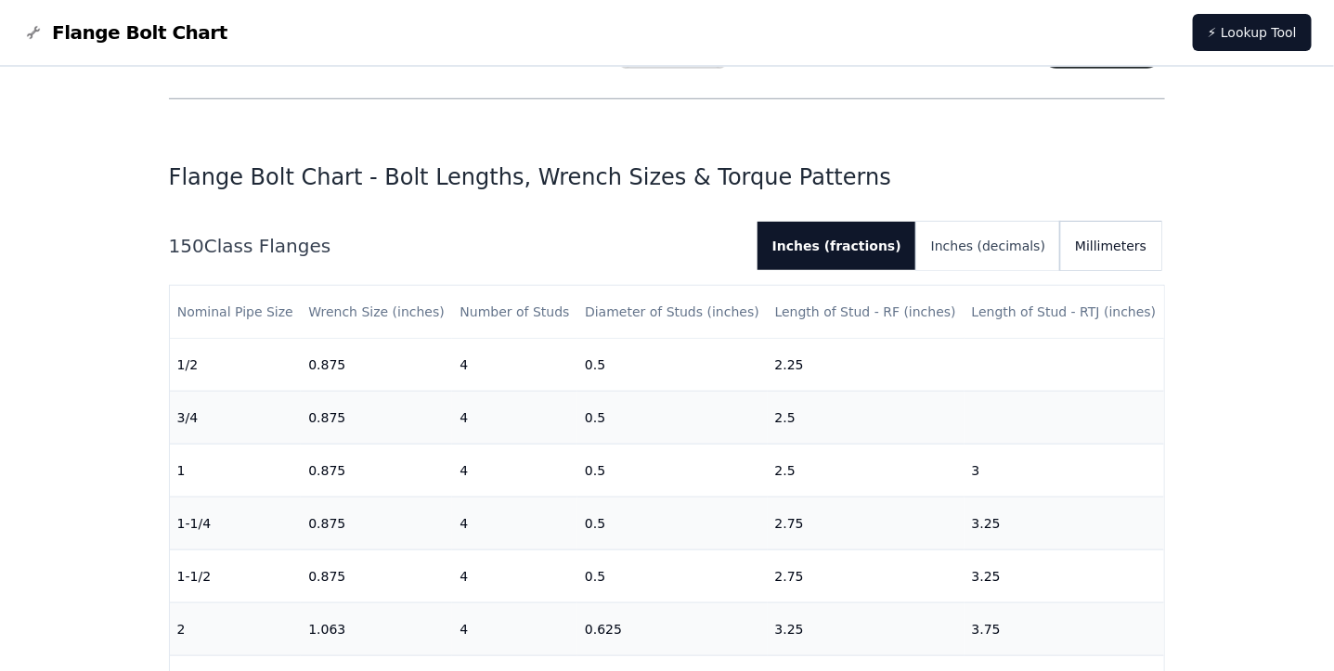 Image resolution: width=1334 pixels, height=671 pixels. What do you see at coordinates (1064, 629) in the screenshot?
I see `td: 3.75` at bounding box center [1064, 629].